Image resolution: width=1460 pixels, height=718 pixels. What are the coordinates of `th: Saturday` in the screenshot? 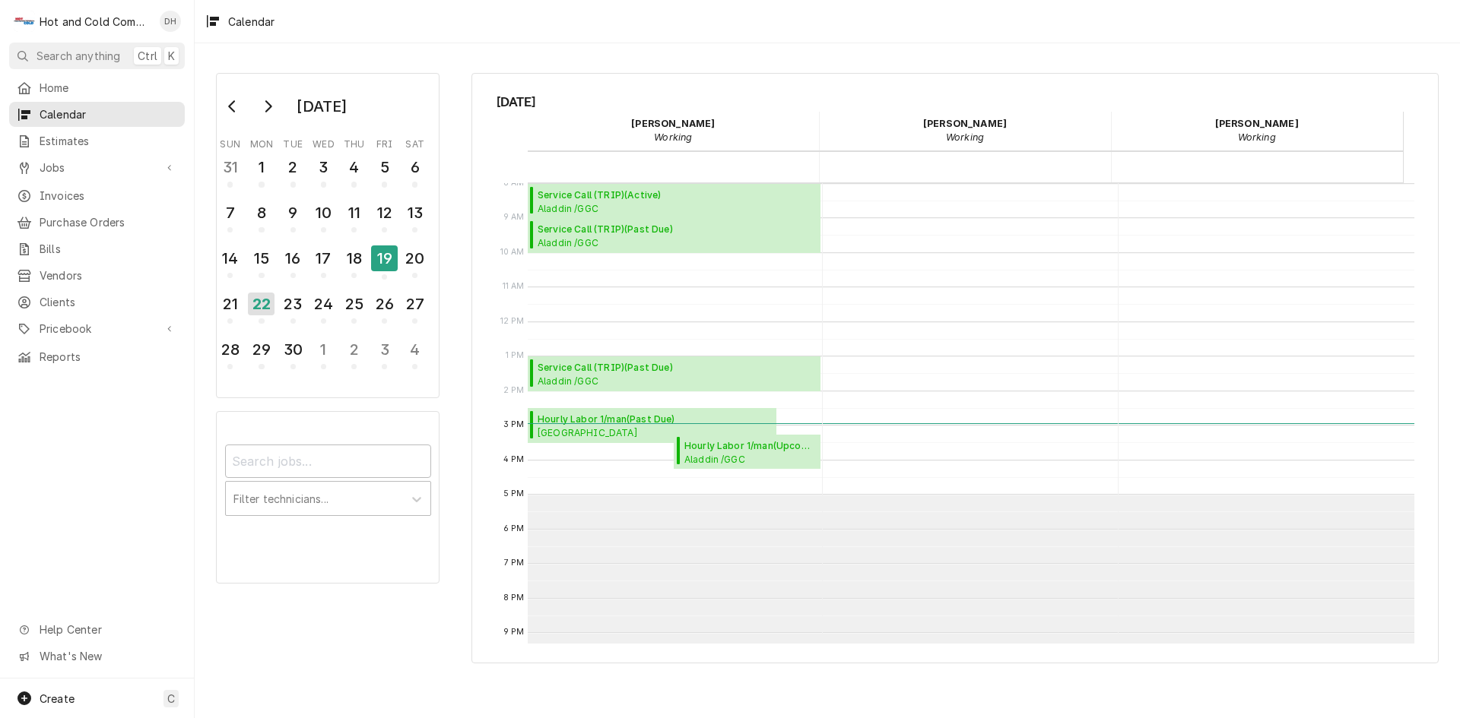 It's located at (415, 142).